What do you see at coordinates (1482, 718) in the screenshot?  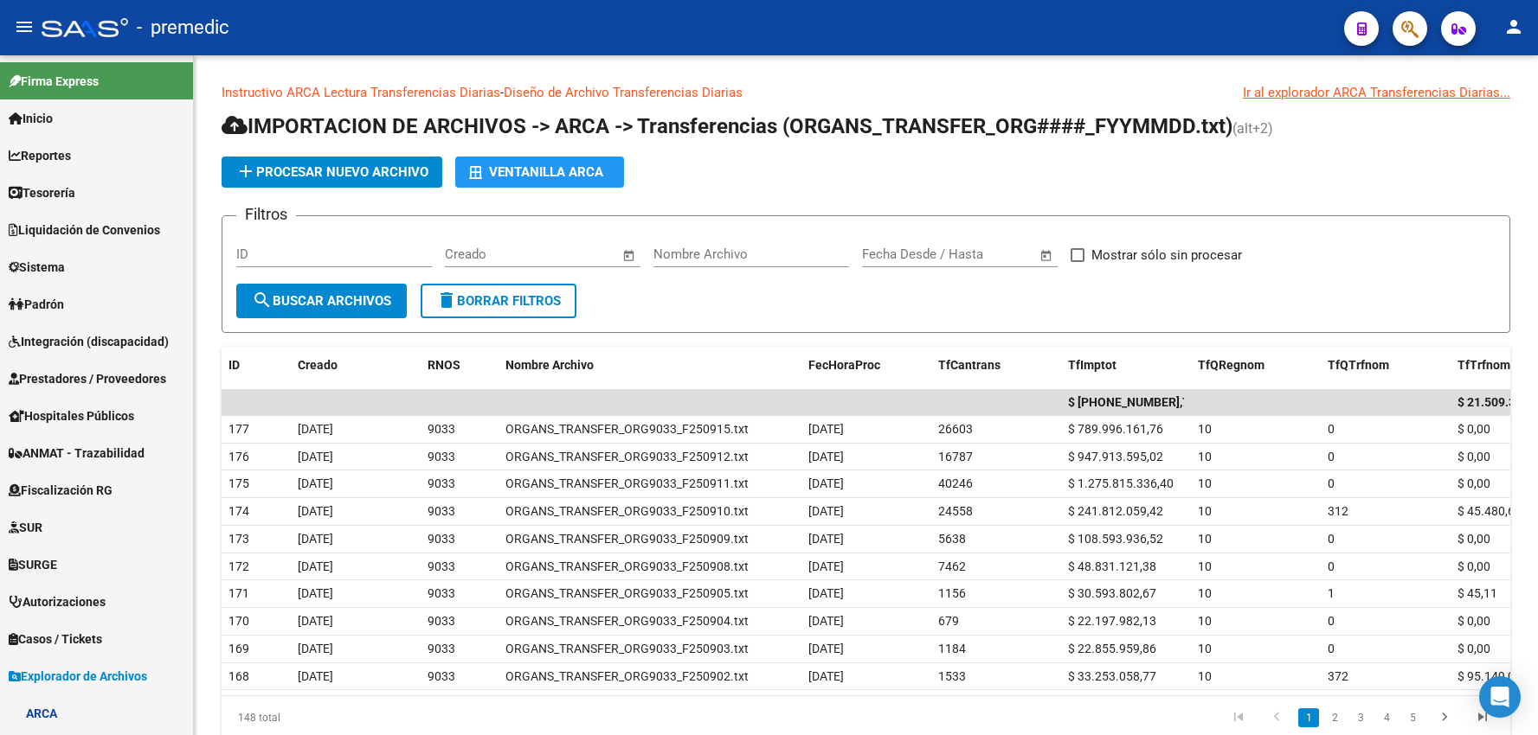 I see `a: go to last page` at bounding box center [1482, 718].